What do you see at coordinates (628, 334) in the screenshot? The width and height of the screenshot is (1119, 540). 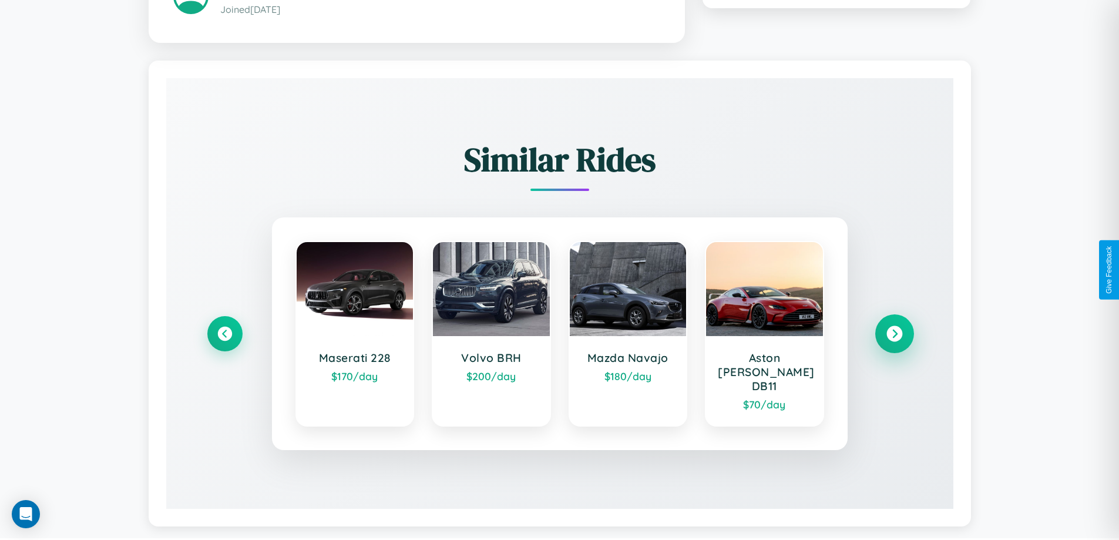 I see `a: Mazda Navajo$180/day` at bounding box center [628, 334].